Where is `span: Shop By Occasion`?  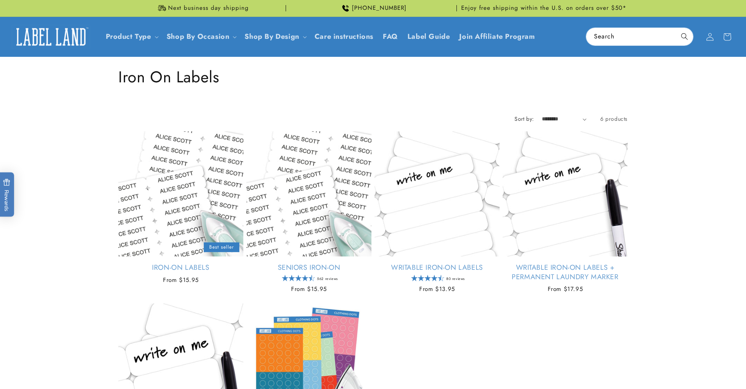
span: Shop By Occasion is located at coordinates (198, 36).